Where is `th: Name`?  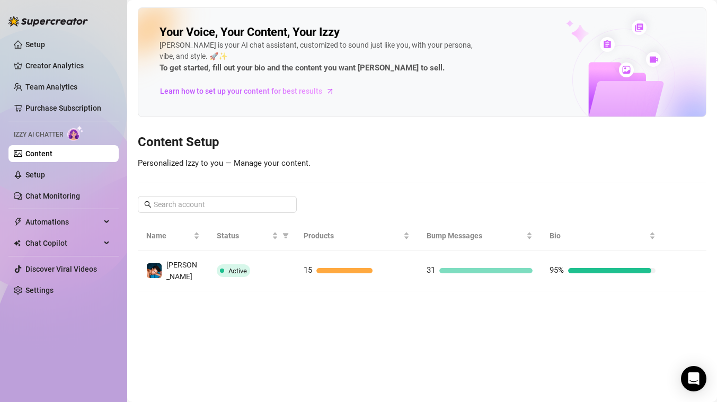 th: Name is located at coordinates (173, 236).